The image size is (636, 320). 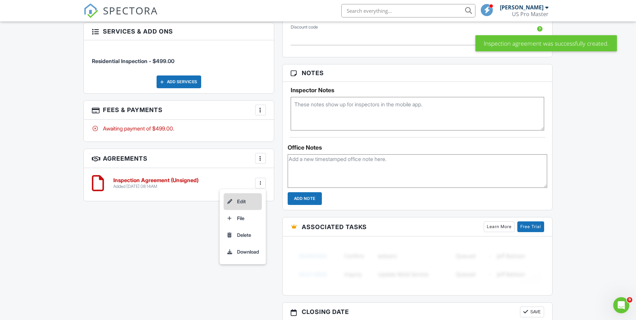 What do you see at coordinates (500, 227) in the screenshot?
I see `a: Learn More` at bounding box center [500, 227].